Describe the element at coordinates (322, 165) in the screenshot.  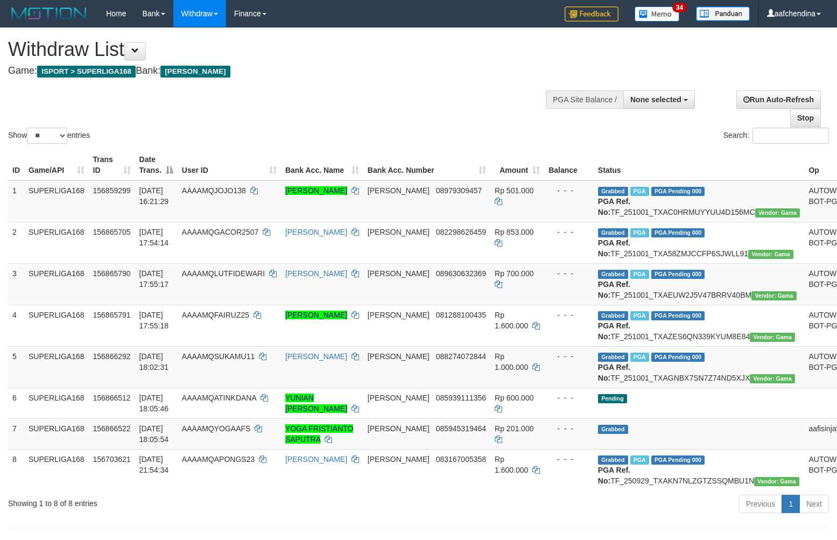
I see `th: Bank Acc. Name: activate to sort column ascending` at that location.